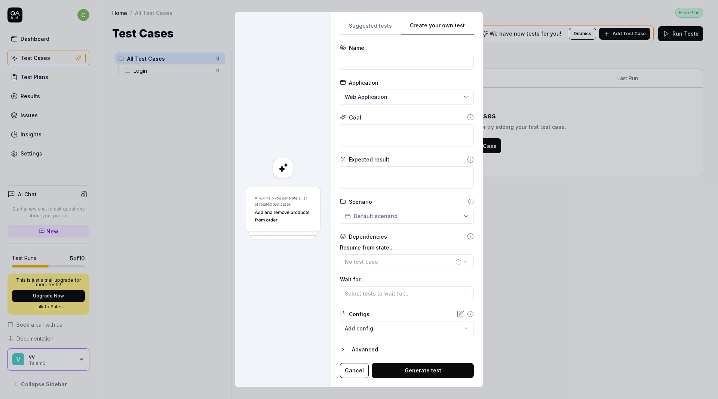 The height and width of the screenshot is (399, 718). What do you see at coordinates (377, 293) in the screenshot?
I see `span: Select tests to wait for...` at bounding box center [377, 293].